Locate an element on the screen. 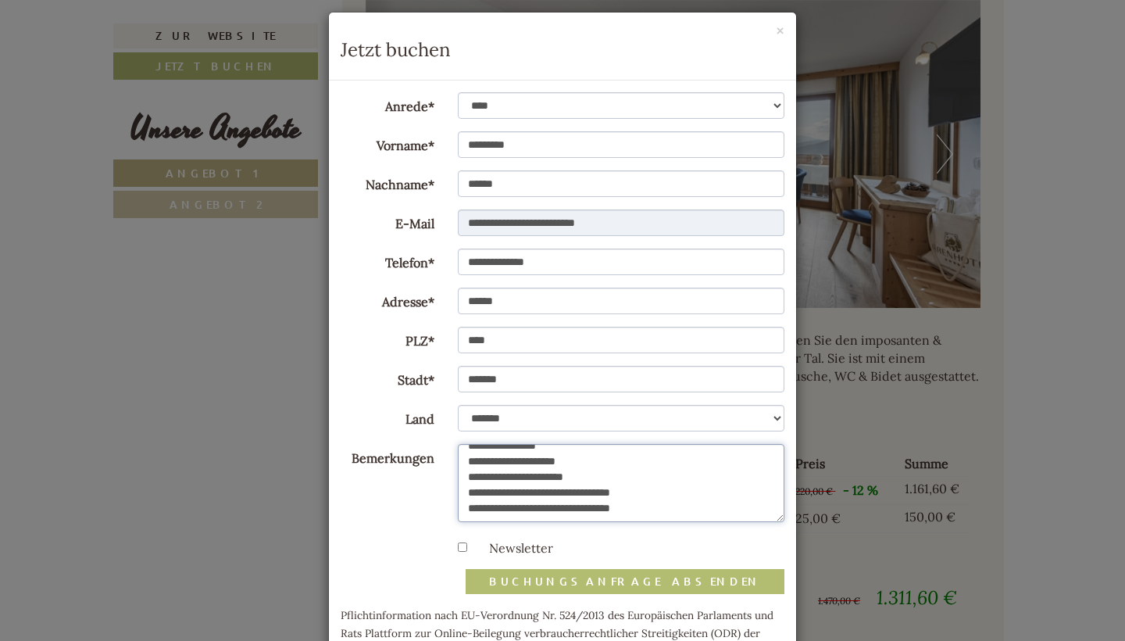  label: Adresse* is located at coordinates (388, 299).